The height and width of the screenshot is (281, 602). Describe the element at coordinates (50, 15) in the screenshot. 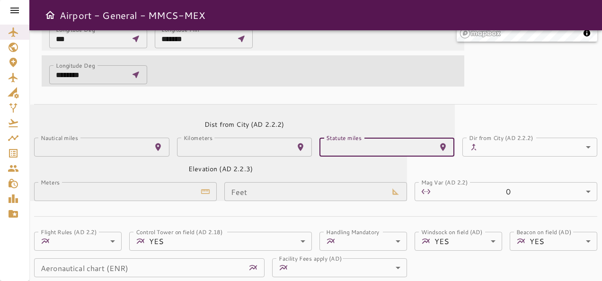

I see `button: Open drawer` at that location.